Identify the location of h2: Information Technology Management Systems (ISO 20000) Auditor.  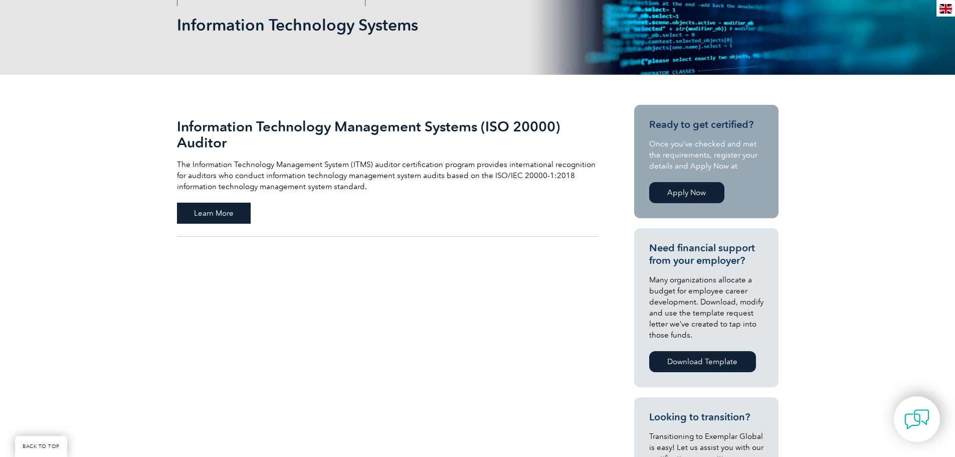
(388, 134).